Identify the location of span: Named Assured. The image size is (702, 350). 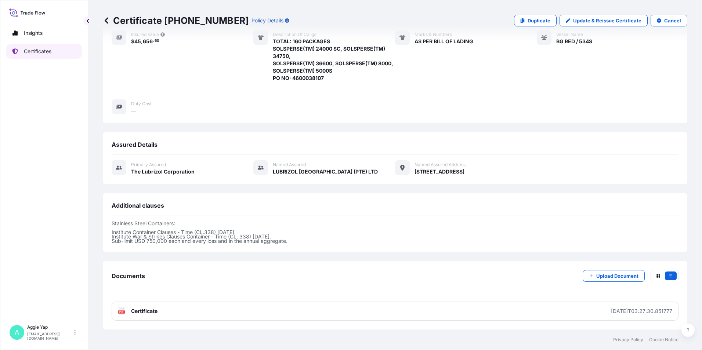
(289, 165).